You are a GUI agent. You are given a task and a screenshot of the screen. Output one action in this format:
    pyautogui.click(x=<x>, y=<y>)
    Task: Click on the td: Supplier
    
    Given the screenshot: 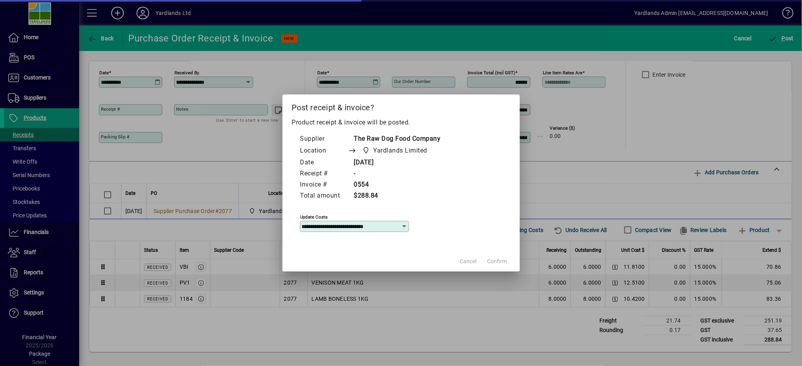 What is the action you would take?
    pyautogui.click(x=324, y=139)
    